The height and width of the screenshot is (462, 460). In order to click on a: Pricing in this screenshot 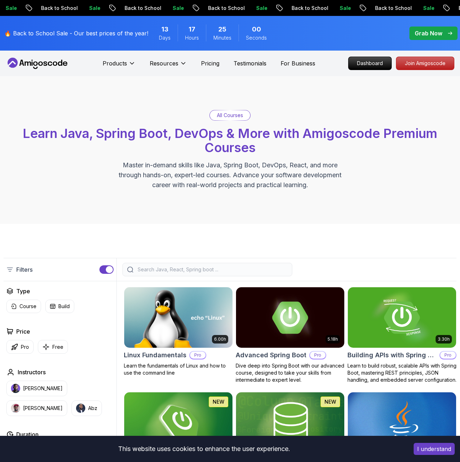, I will do `click(210, 63)`.